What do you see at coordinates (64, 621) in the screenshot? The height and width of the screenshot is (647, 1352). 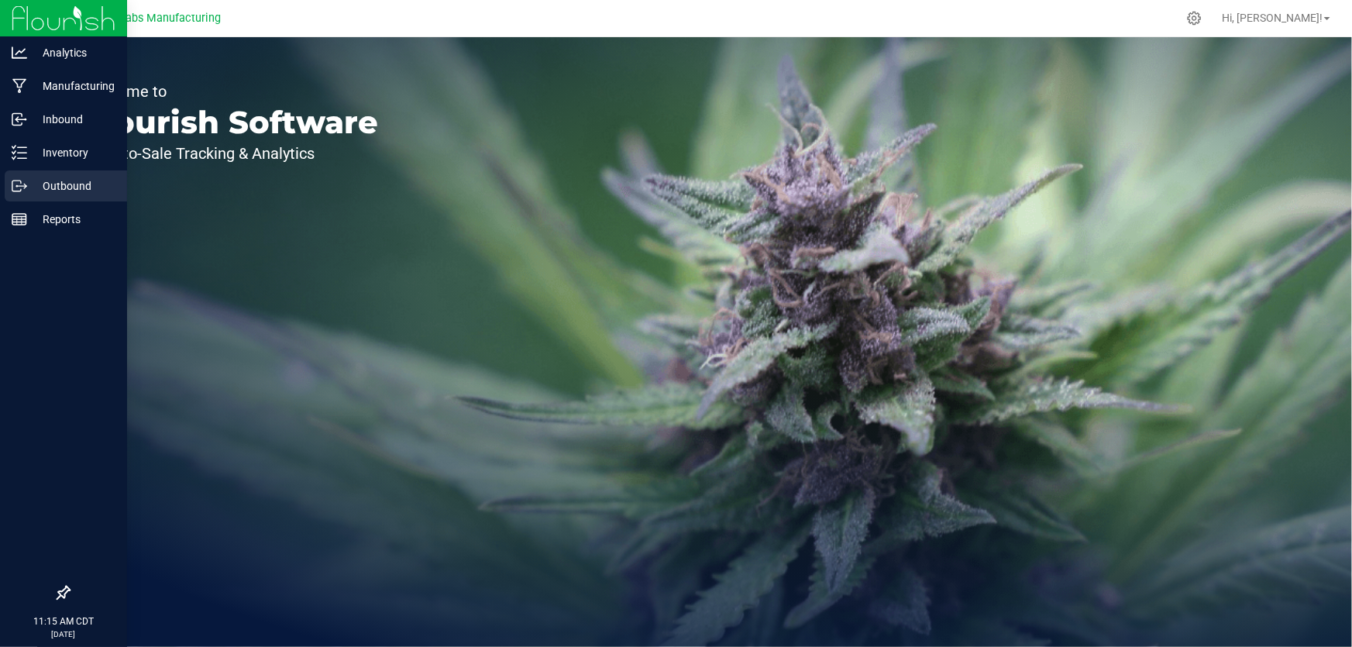 I see `p: 11:15 AM CDT` at bounding box center [64, 621].